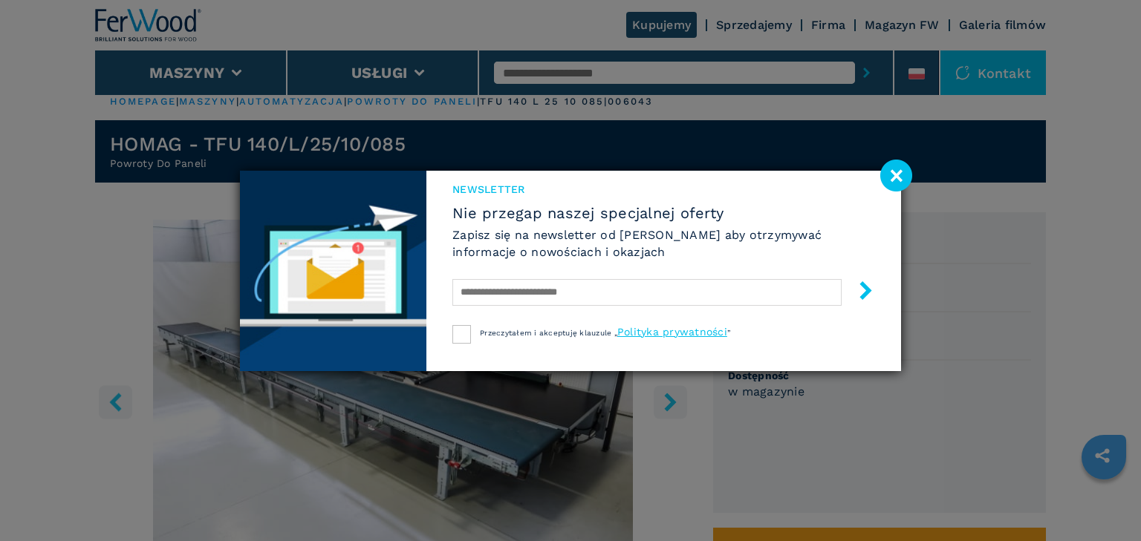 Image resolution: width=1141 pixels, height=541 pixels. What do you see at coordinates (548, 333) in the screenshot?
I see `span: Przeczytałem i akceptuję klauzule „` at bounding box center [548, 333].